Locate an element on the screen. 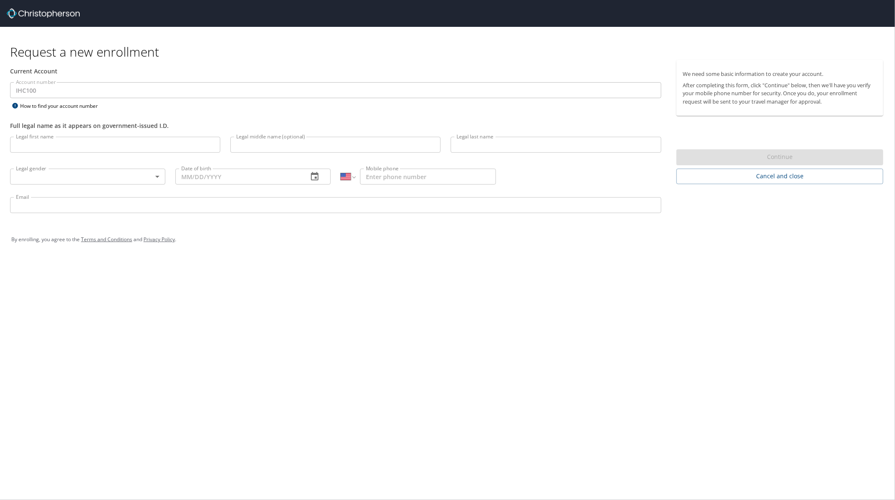 This screenshot has height=500, width=895. a: Terms and Conditions is located at coordinates (107, 239).